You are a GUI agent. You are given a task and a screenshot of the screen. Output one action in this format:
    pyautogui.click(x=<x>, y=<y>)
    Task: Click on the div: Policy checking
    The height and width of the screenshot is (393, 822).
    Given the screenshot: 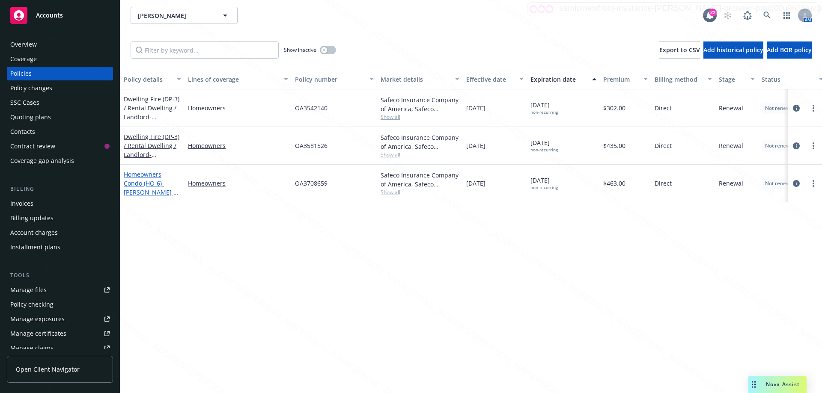 What is the action you would take?
    pyautogui.click(x=32, y=305)
    